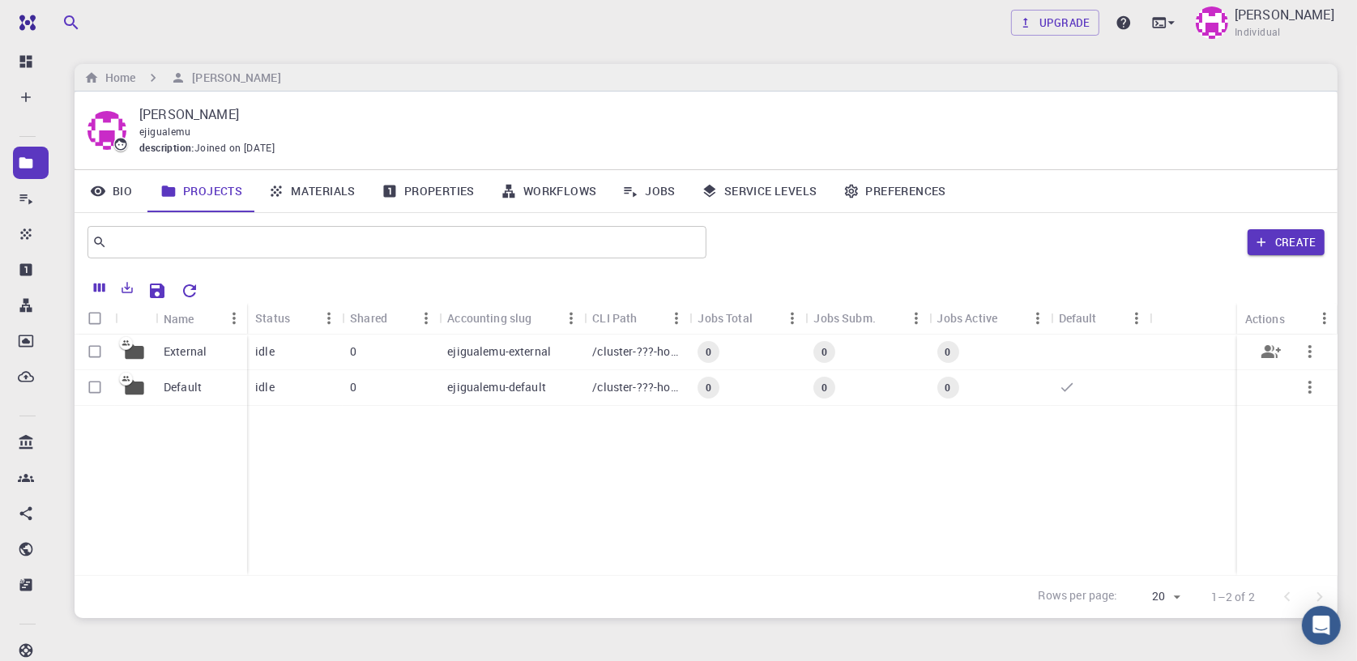 This screenshot has width=1357, height=661. What do you see at coordinates (1271, 352) in the screenshot?
I see `button: Share` at bounding box center [1271, 352].